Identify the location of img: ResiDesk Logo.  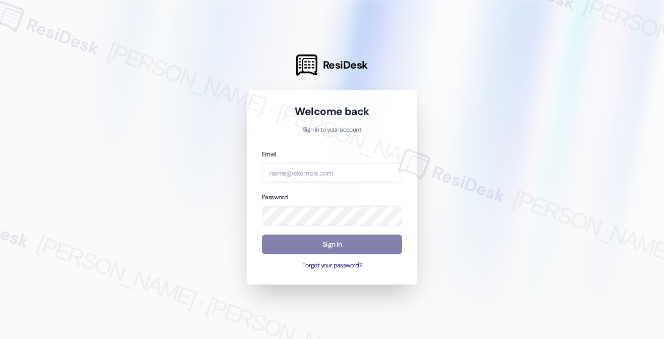
(307, 65).